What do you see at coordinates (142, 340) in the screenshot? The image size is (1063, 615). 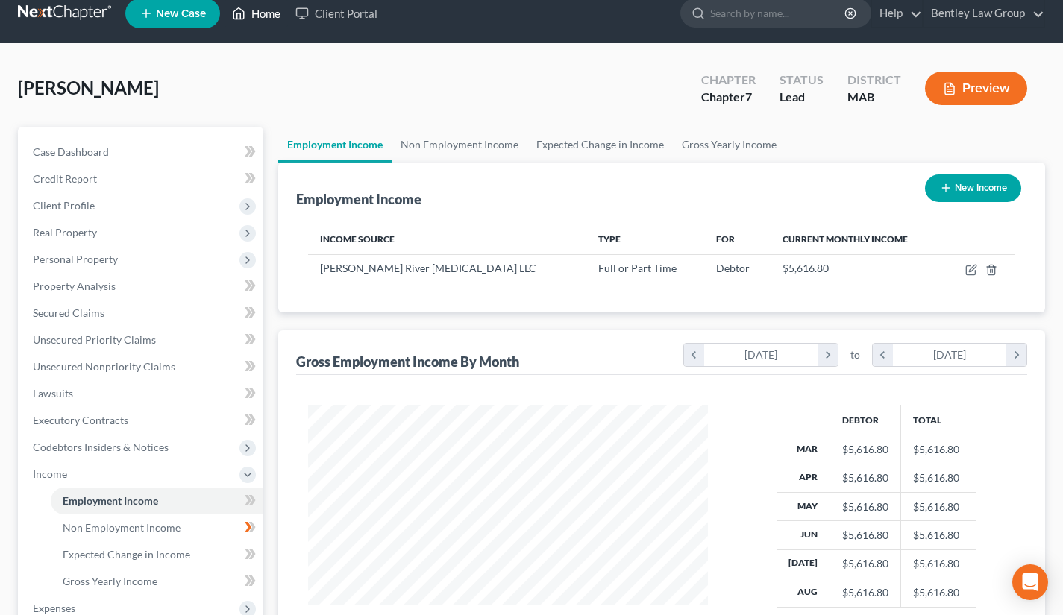 I see `a: Unsecured Priority Claims` at bounding box center [142, 340].